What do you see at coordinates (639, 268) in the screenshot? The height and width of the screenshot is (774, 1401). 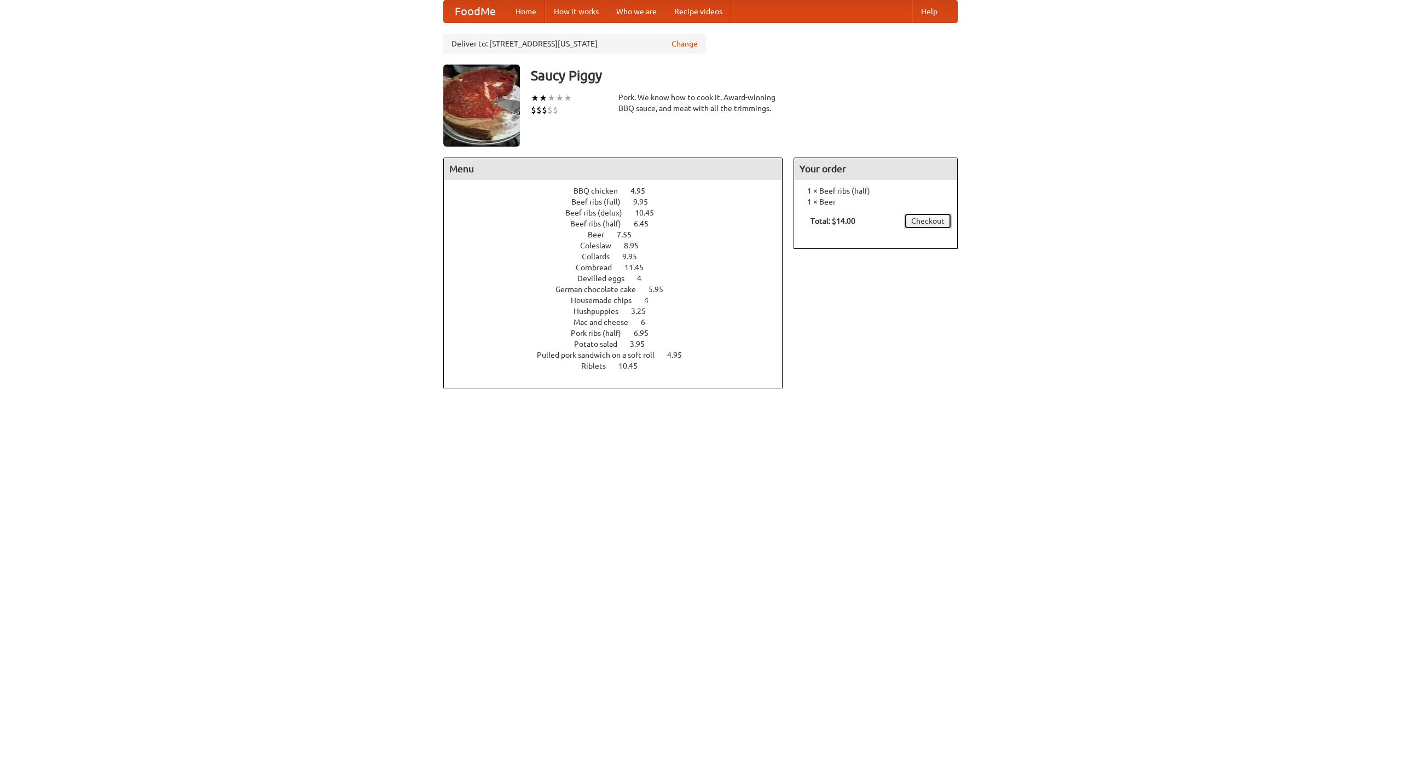 I see `span: 11.45` at bounding box center [639, 268].